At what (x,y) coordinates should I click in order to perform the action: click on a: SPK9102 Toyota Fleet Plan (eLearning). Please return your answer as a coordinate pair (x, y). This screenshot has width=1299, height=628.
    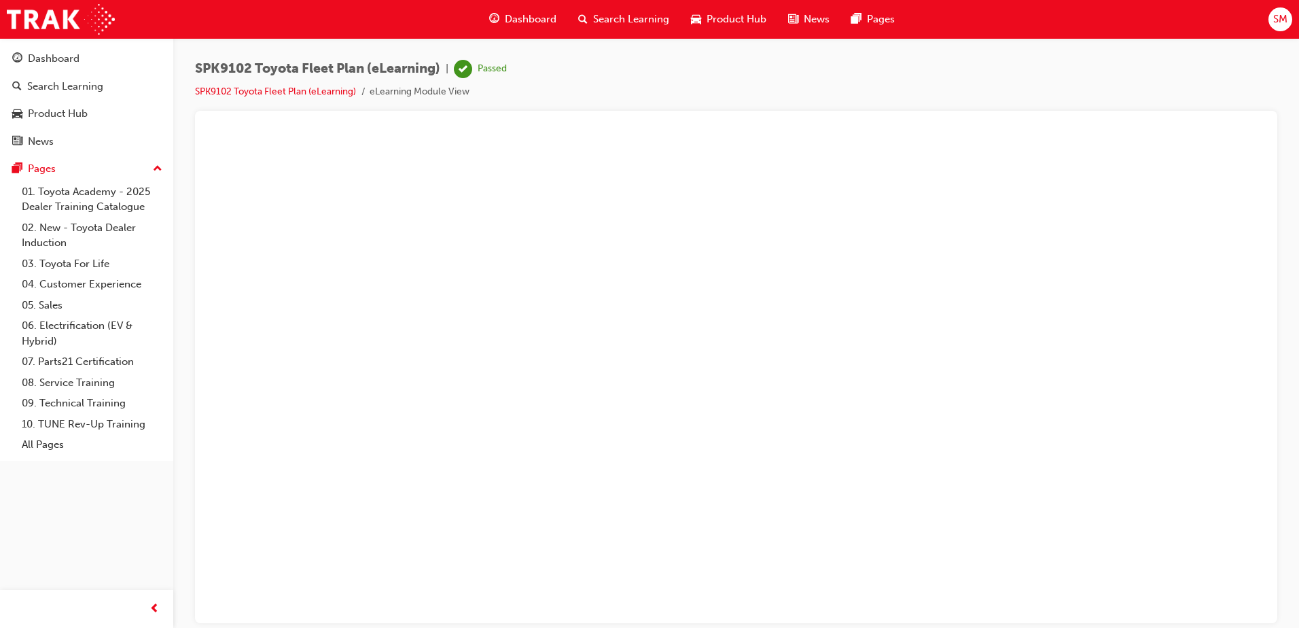
    Looking at the image, I should click on (275, 91).